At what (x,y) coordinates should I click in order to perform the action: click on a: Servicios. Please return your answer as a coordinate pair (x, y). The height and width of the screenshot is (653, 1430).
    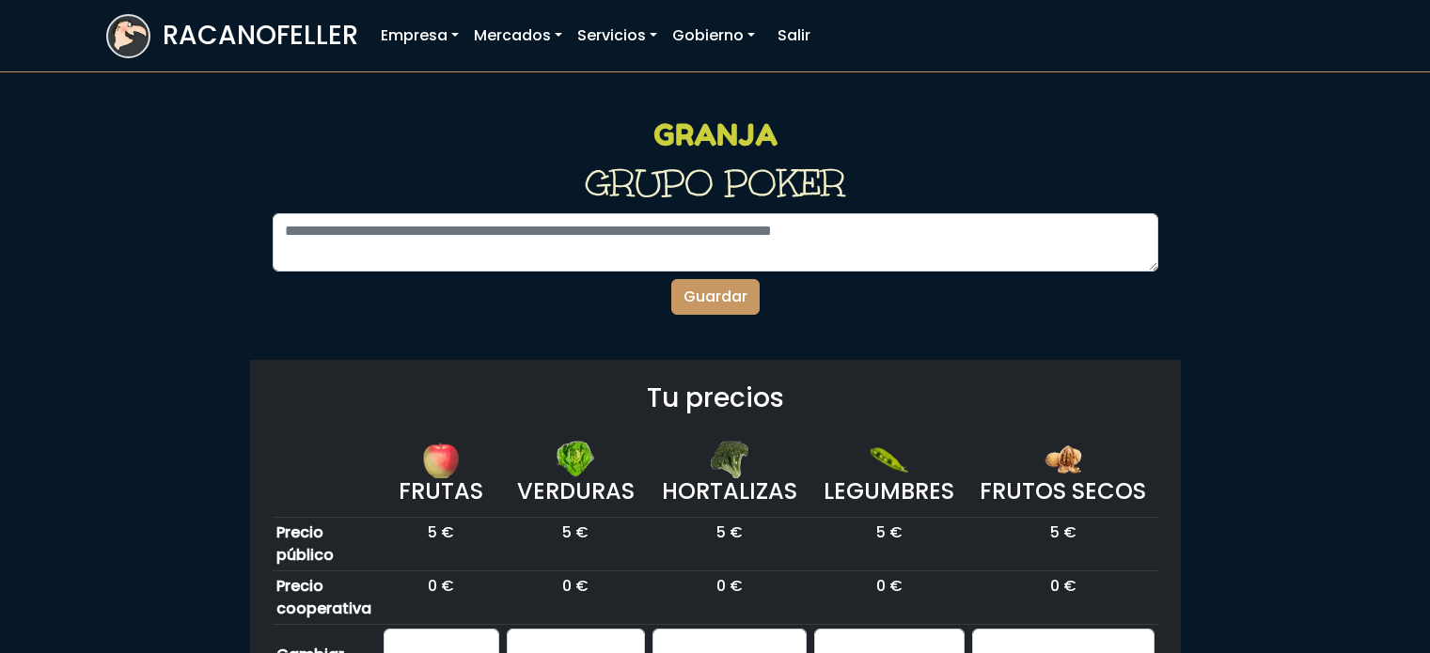
    Looking at the image, I should click on (617, 36).